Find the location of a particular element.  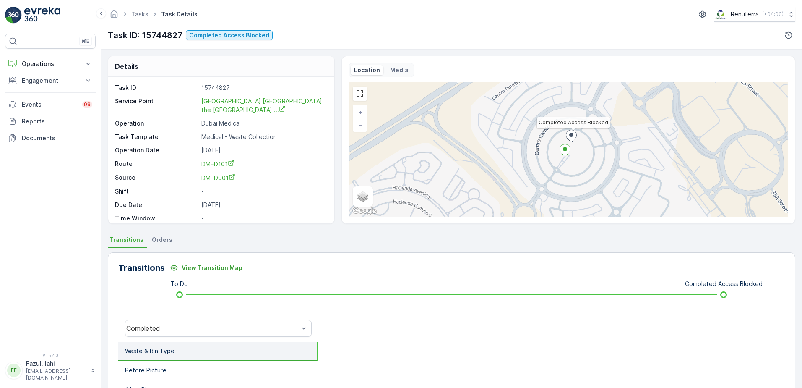

p: To Do is located at coordinates (179, 284).